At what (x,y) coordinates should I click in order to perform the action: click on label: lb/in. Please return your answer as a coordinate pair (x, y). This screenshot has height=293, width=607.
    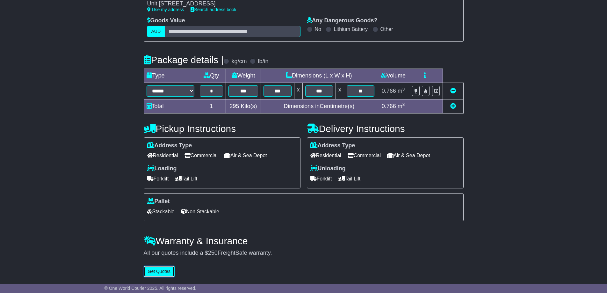
    Looking at the image, I should click on (263, 61).